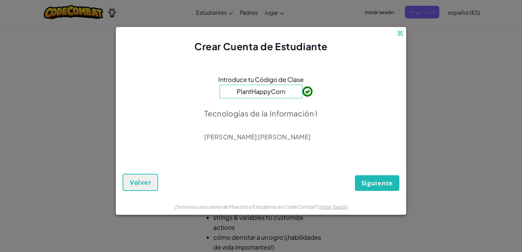 Image resolution: width=522 pixels, height=252 pixels. What do you see at coordinates (261, 46) in the screenshot?
I see `span: Crear Cuenta de Estudiante` at bounding box center [261, 46].